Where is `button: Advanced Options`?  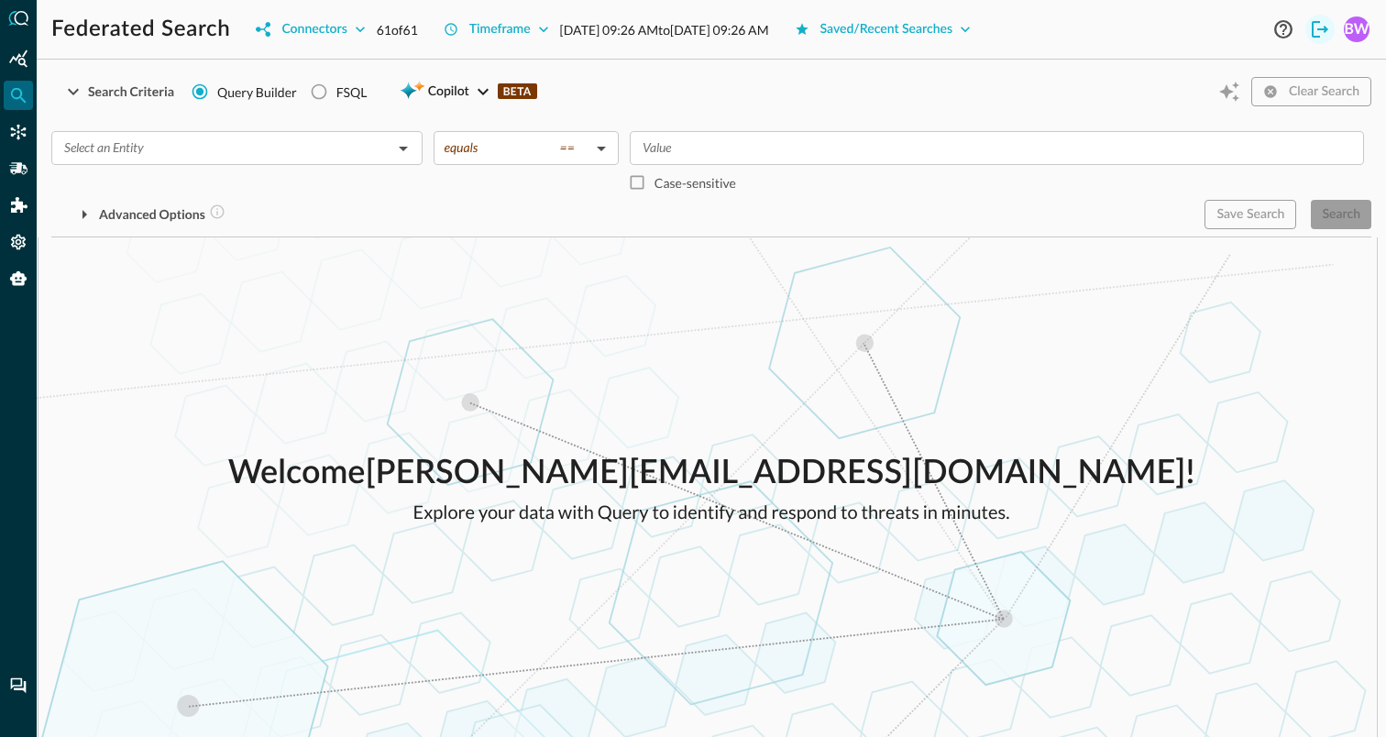
button: Advanced Options is located at coordinates (144, 214).